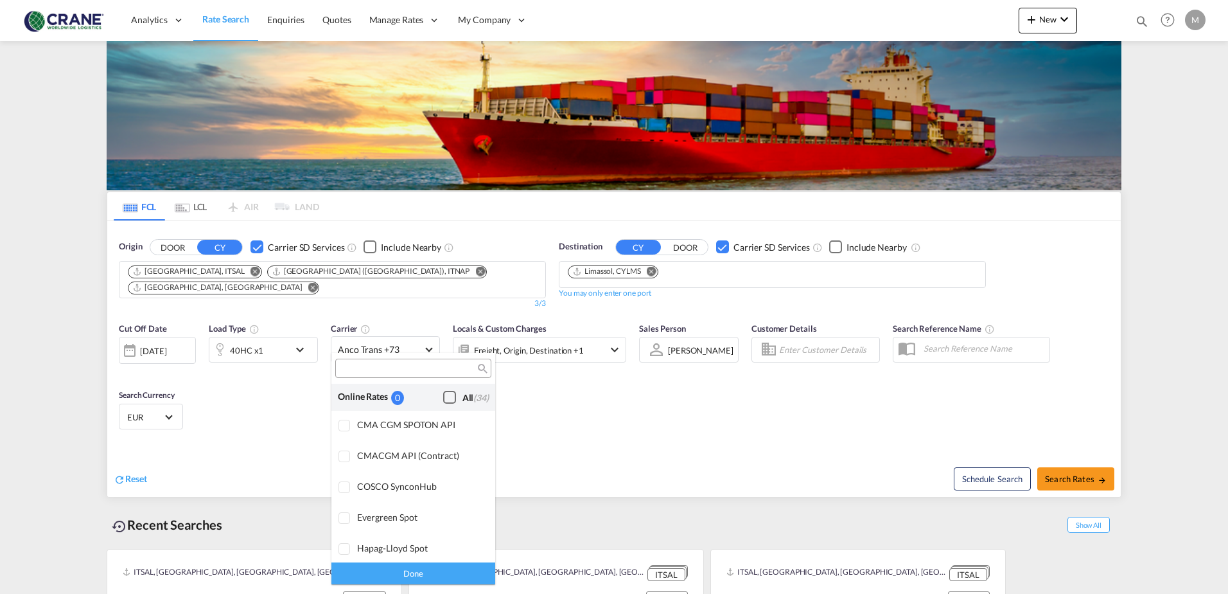 Image resolution: width=1228 pixels, height=594 pixels. Describe the element at coordinates (421, 547) in the screenshot. I see `div: Hapag-Lloyd Spot` at that location.